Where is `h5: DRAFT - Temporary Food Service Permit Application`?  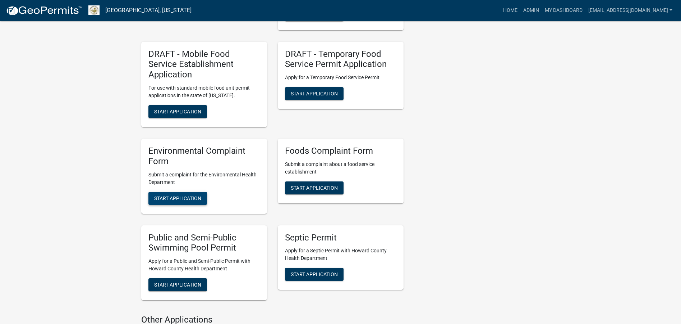
h5: DRAFT - Temporary Food Service Permit Application is located at coordinates (341, 59).